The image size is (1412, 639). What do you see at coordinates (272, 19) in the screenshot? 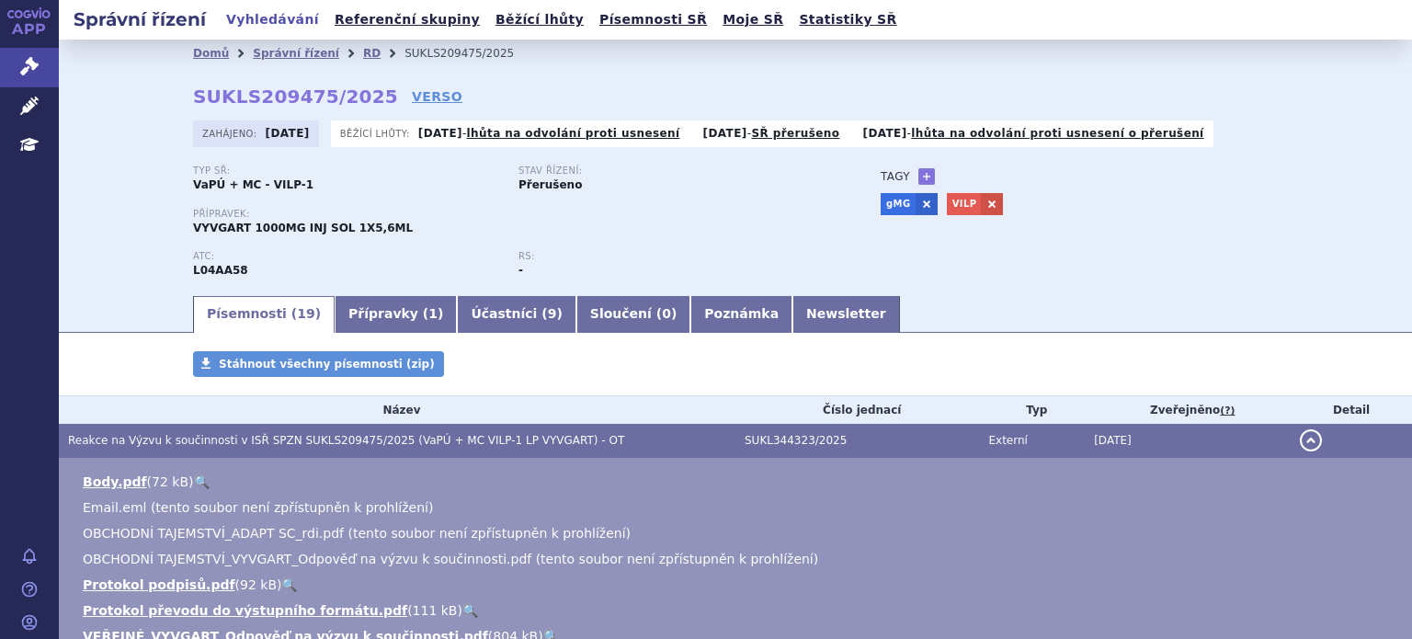
I see `a: Vyhledávání` at bounding box center [272, 19].